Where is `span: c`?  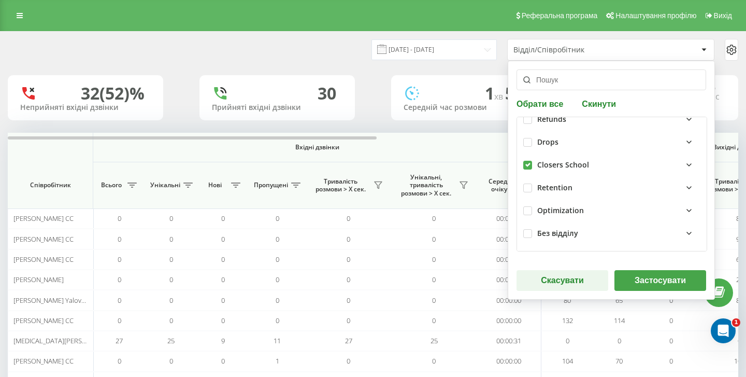 span: c is located at coordinates (718, 96).